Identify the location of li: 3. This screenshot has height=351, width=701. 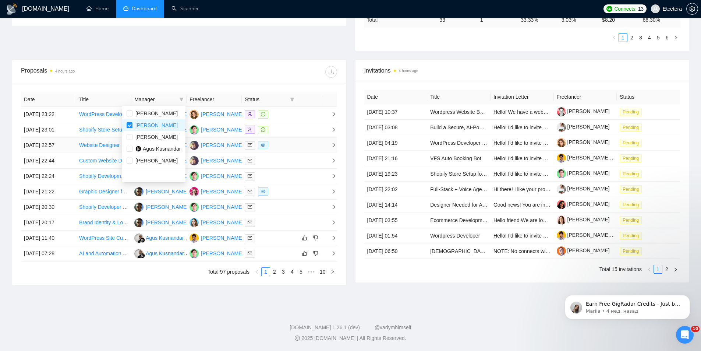
(641, 38).